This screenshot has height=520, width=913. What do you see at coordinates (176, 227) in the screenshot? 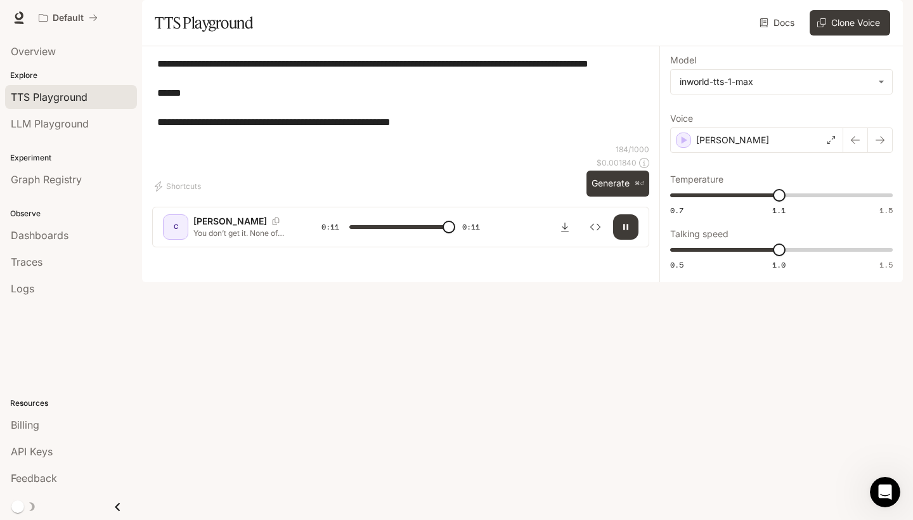
I see `div: C` at bounding box center [176, 227].